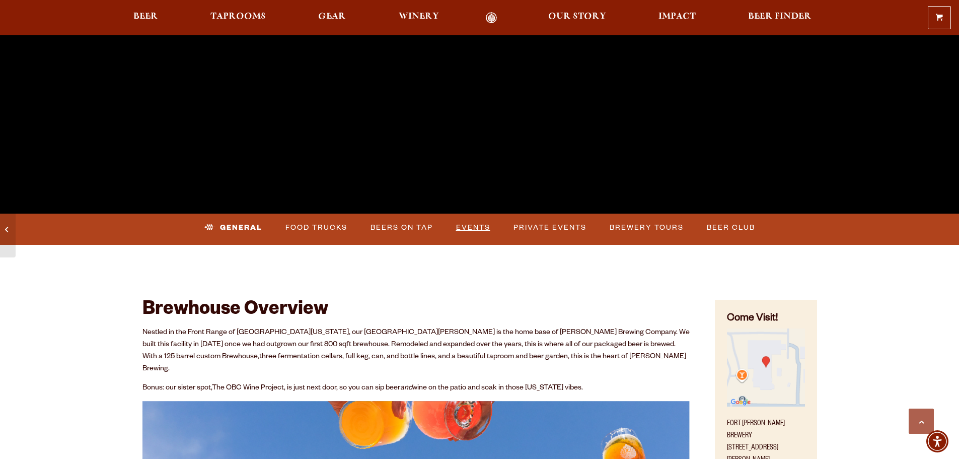 This screenshot has height=459, width=959. Describe the element at coordinates (577, 18) in the screenshot. I see `a: Our Story` at that location.